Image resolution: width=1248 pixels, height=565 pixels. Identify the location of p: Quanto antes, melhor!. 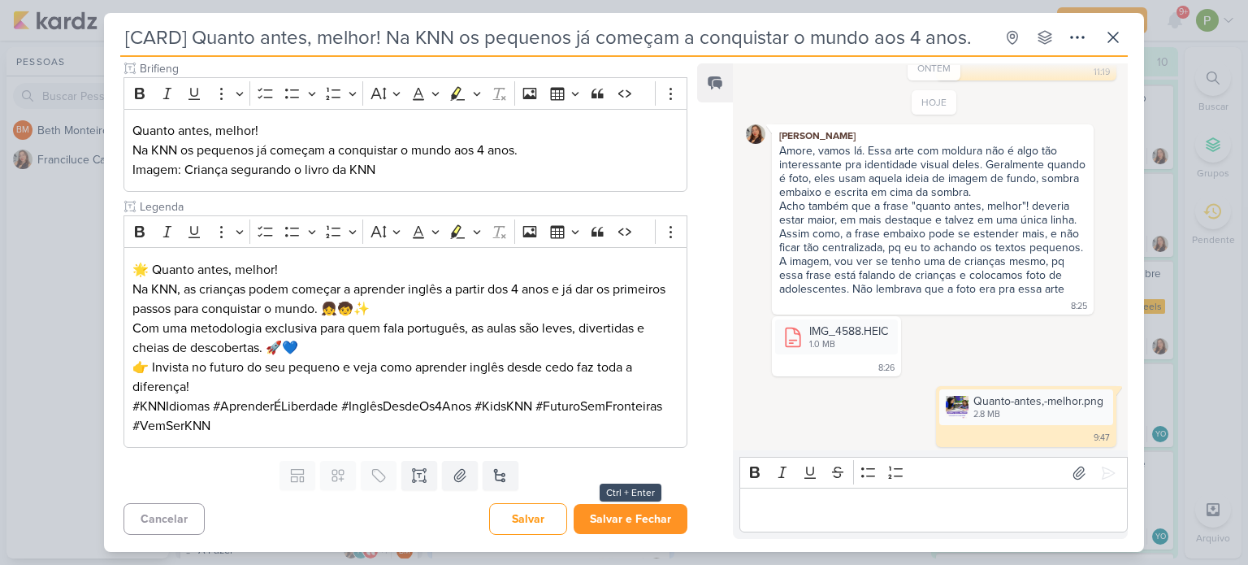
(405, 131).